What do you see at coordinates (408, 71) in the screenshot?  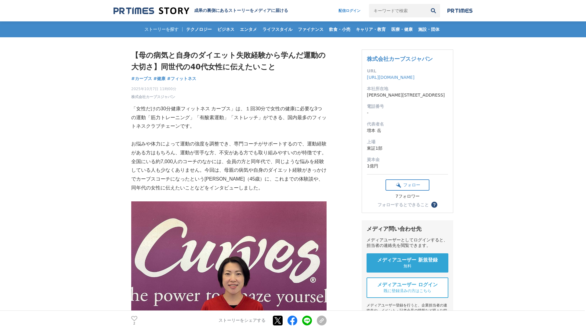 I see `dt: URL` at bounding box center [408, 71].